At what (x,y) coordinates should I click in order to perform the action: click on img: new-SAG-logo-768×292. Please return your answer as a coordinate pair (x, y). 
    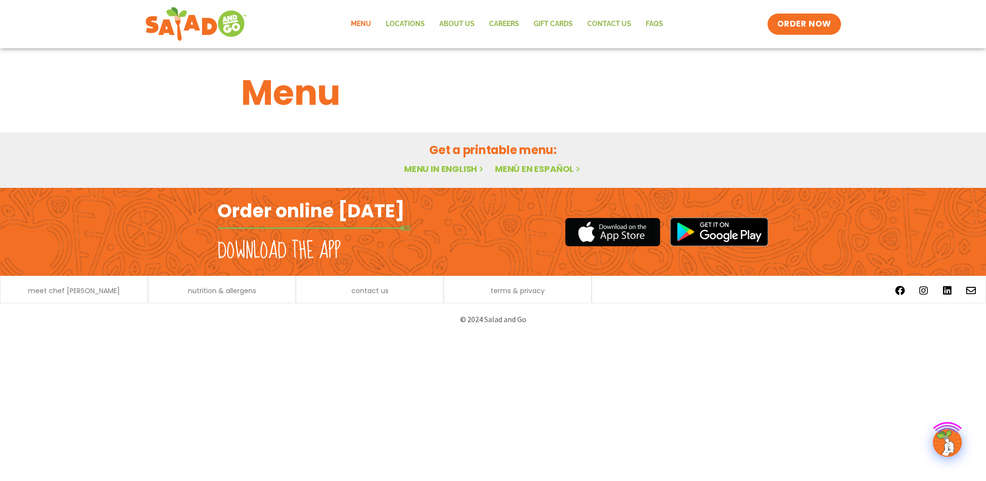
    Looking at the image, I should click on (196, 24).